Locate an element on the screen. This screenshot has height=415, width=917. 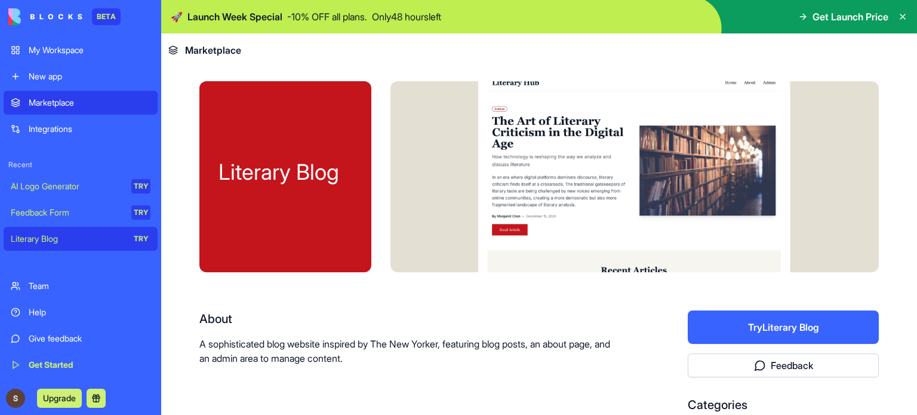
a: My Workspace is located at coordinates (81, 50).